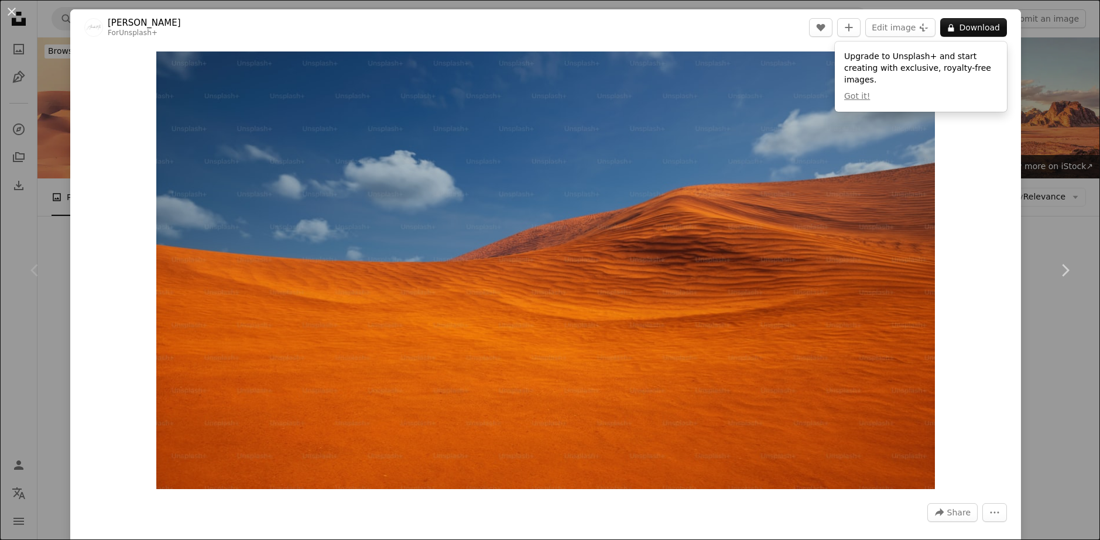 This screenshot has width=1100, height=540. I want to click on div: For, so click(144, 33).